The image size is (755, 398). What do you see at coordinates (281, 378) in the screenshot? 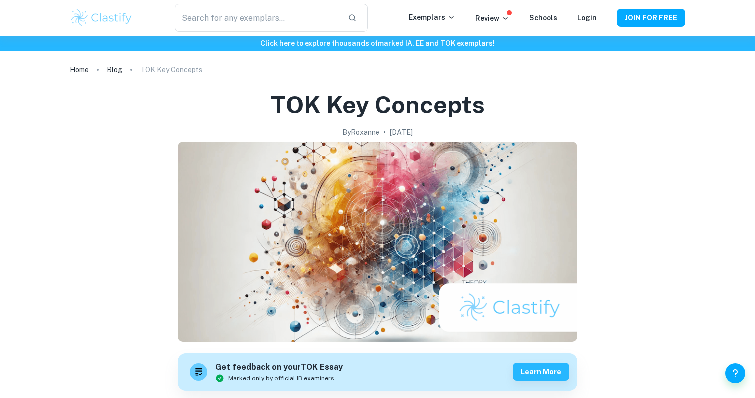
I see `span: Marked only by official IB examiners` at bounding box center [281, 378].